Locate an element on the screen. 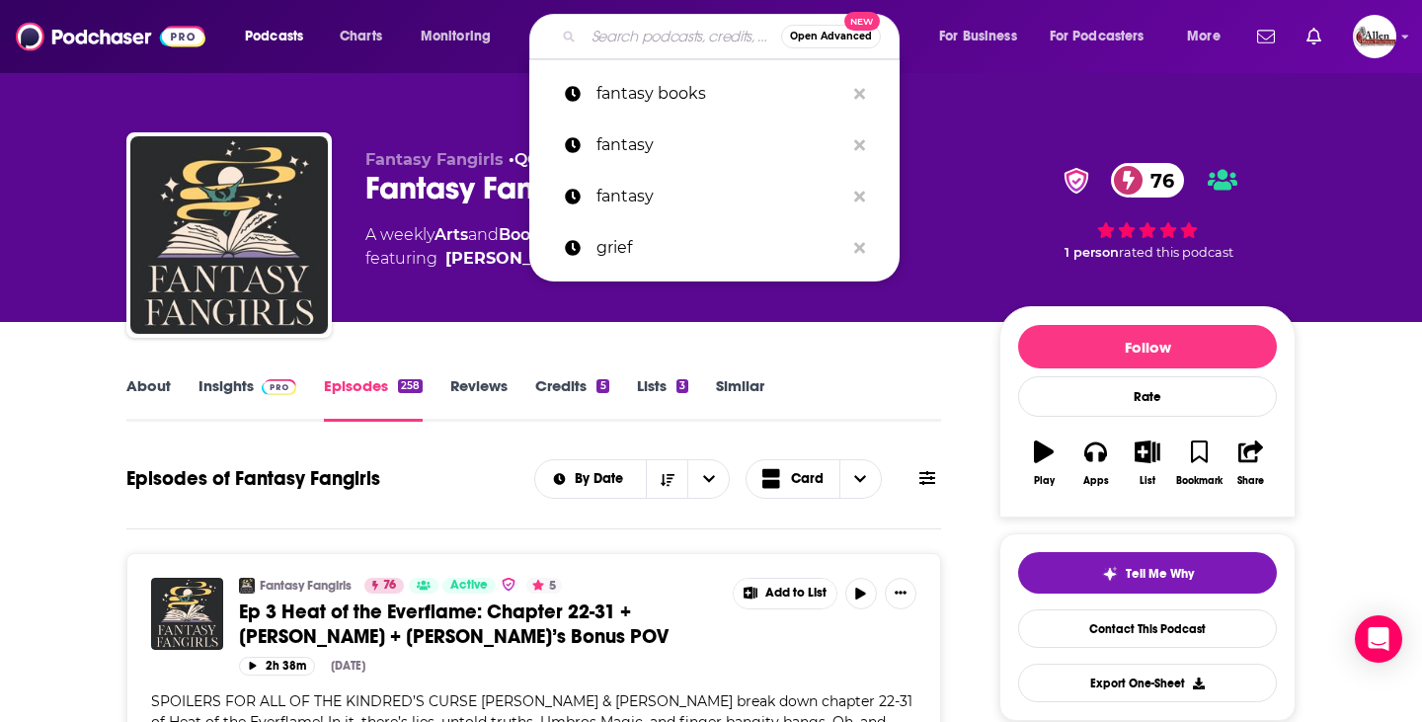 The height and width of the screenshot is (722, 1422). a: Charts is located at coordinates (360, 37).